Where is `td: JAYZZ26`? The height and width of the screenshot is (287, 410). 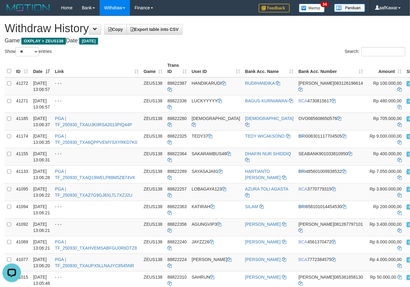
td: JAYZZ26 is located at coordinates (215, 244).